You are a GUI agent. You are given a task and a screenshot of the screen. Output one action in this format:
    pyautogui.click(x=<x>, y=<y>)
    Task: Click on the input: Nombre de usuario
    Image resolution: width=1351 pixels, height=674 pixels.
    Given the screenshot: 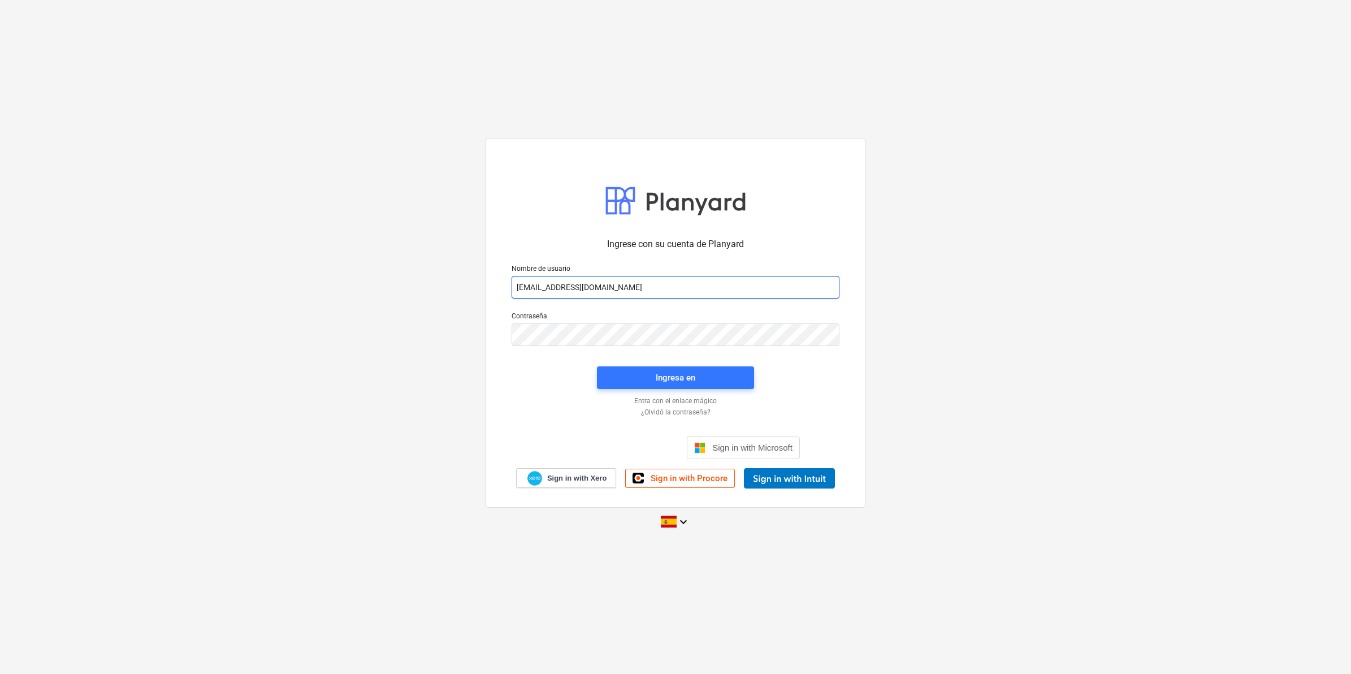 What is the action you would take?
    pyautogui.click(x=676, y=287)
    